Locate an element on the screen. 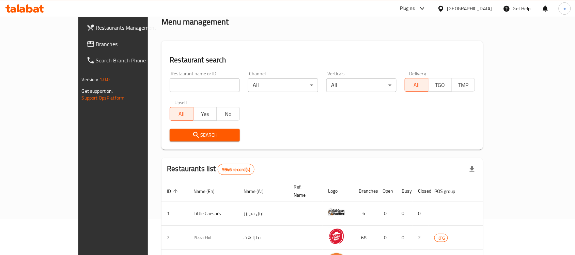 Image resolution: width=575 pixels, height=255 pixels. img: Little Caesars is located at coordinates (336, 212).